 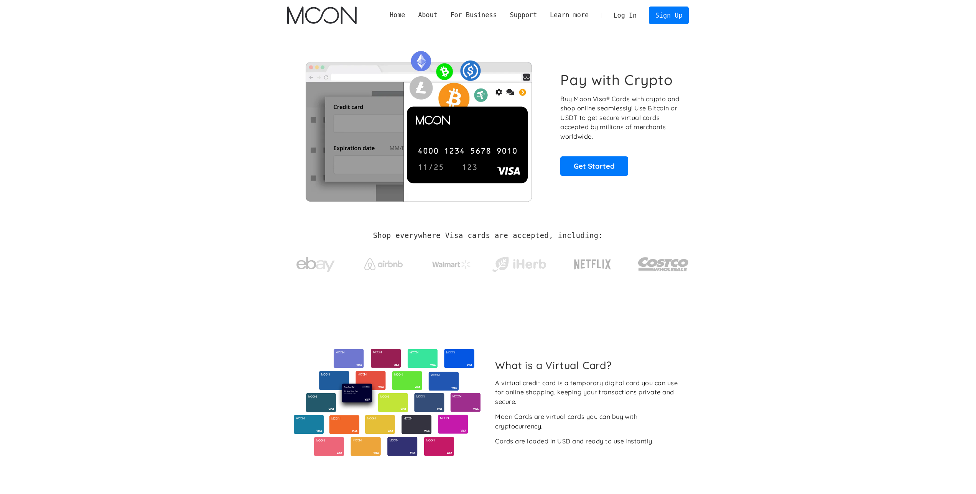 I want to click on div: For Business, so click(x=473, y=15).